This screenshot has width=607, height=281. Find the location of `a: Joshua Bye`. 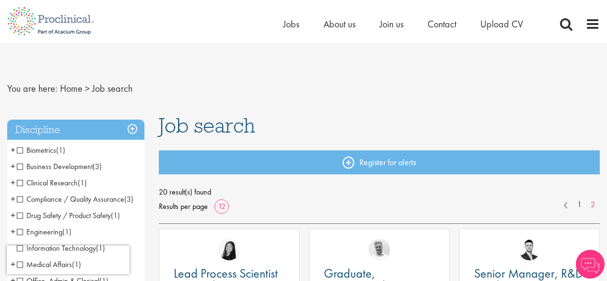

a: Joshua Bye is located at coordinates (379, 249).